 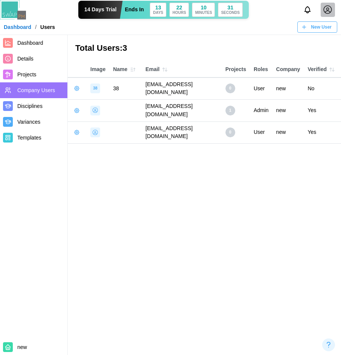 I want to click on button: New User, so click(x=317, y=27).